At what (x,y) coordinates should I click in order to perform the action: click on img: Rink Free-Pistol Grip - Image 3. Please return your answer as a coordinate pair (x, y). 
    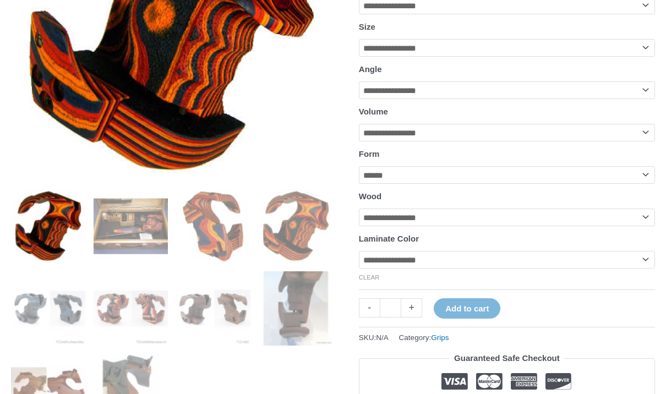
    Looking at the image, I should click on (213, 226).